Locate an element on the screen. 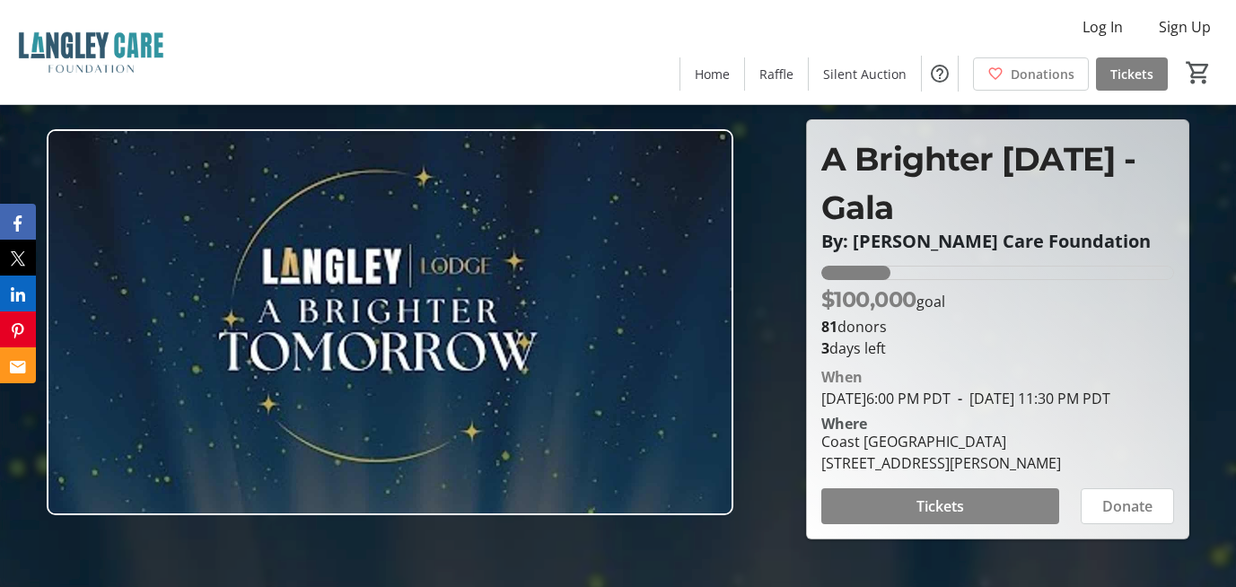  button: Log In is located at coordinates (1102, 27).